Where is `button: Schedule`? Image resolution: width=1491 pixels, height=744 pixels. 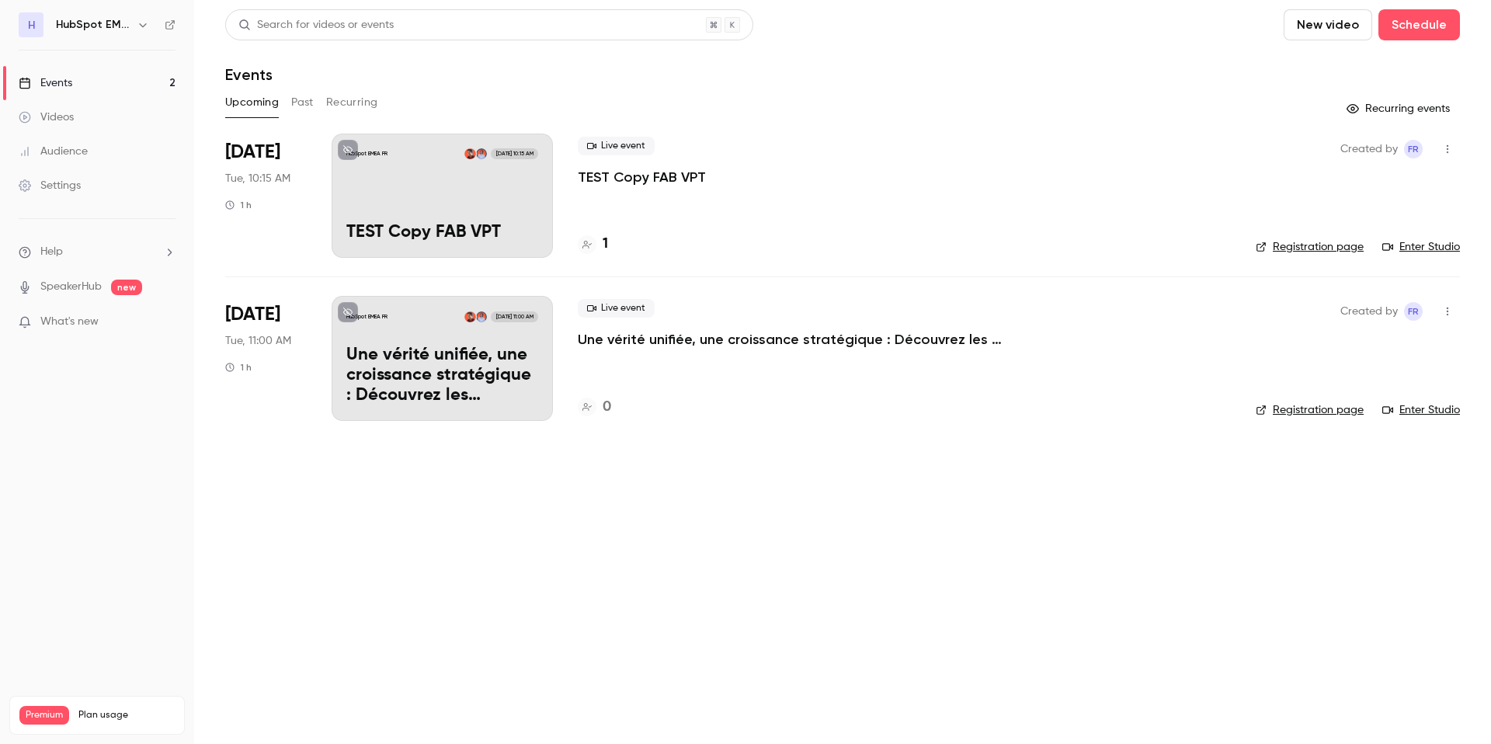
button: Schedule is located at coordinates (1419, 25).